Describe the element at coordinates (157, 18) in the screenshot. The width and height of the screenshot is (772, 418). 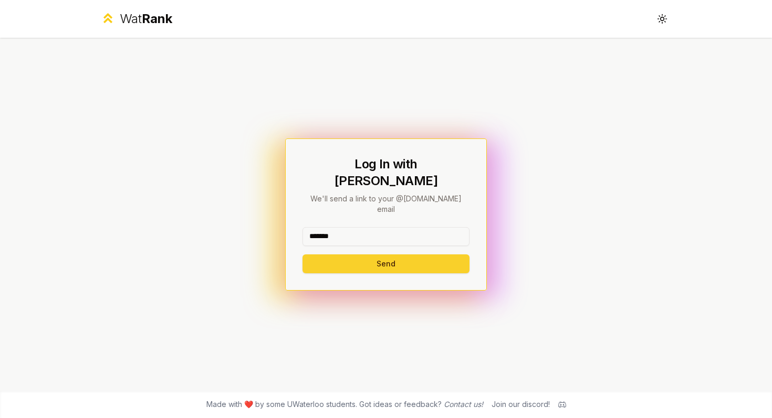
I see `span: Rank` at that location.